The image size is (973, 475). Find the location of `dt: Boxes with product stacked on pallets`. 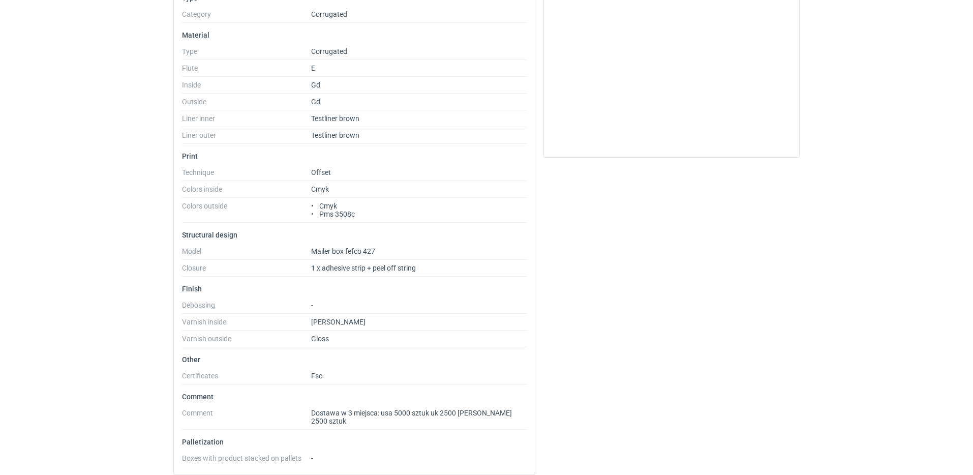

dt: Boxes with product stacked on pallets is located at coordinates (247, 460).